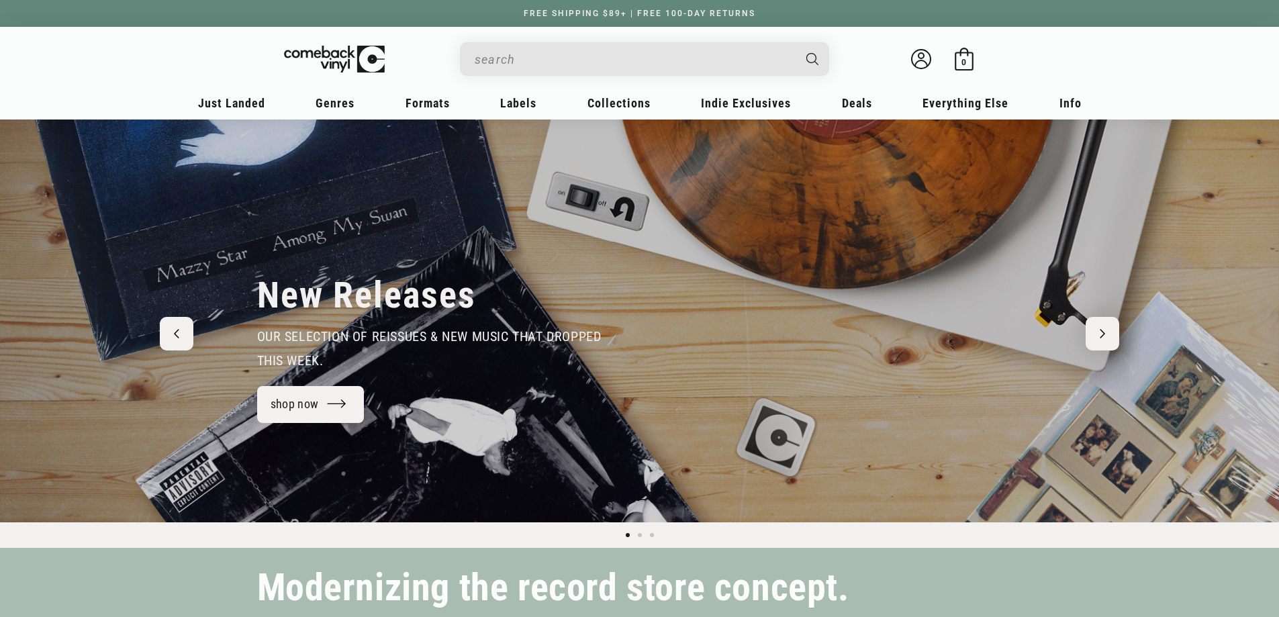 This screenshot has height=617, width=1279. Describe the element at coordinates (232, 103) in the screenshot. I see `span: Just Landed` at that location.